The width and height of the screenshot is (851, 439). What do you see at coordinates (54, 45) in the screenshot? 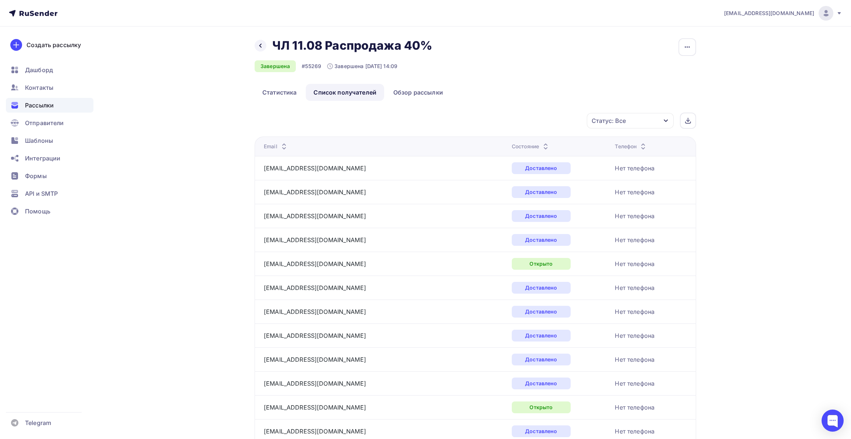
I see `div: Создать рассылку` at bounding box center [54, 45].